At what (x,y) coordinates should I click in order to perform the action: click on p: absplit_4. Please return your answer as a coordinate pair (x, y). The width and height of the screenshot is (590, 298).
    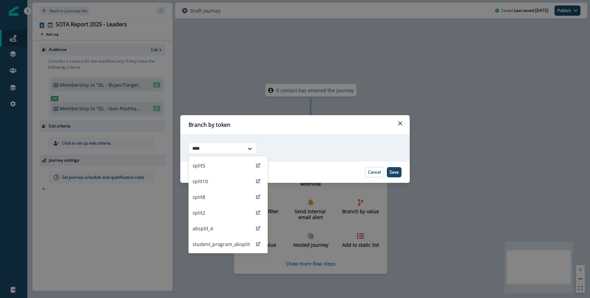
    Looking at the image, I should click on (203, 228).